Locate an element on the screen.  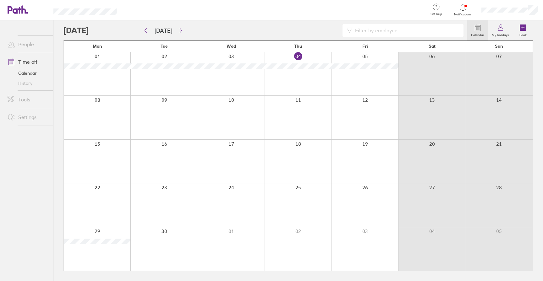
label: Book is located at coordinates (523, 34).